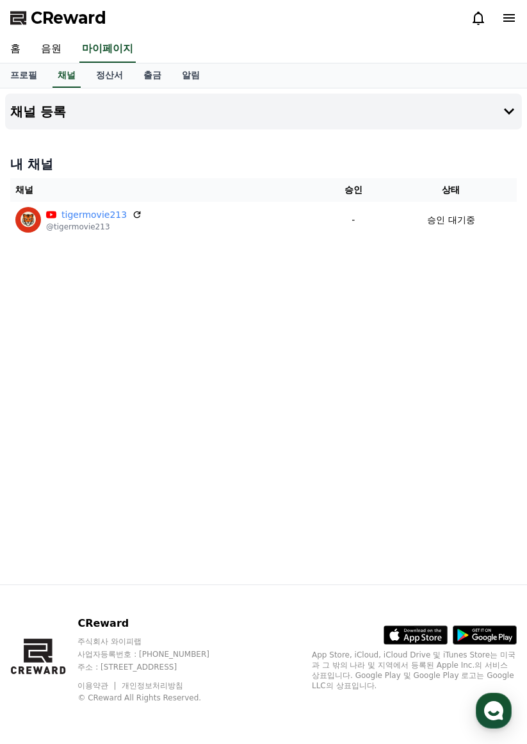  I want to click on p: App Store, iCloud, iCloud Drive 및 iTunes Store는 미국과 그 밖의 나라 및 지역에서 등록된 Apple Inc.의 서비스 상표입니다. Goo..., so click(414, 670).